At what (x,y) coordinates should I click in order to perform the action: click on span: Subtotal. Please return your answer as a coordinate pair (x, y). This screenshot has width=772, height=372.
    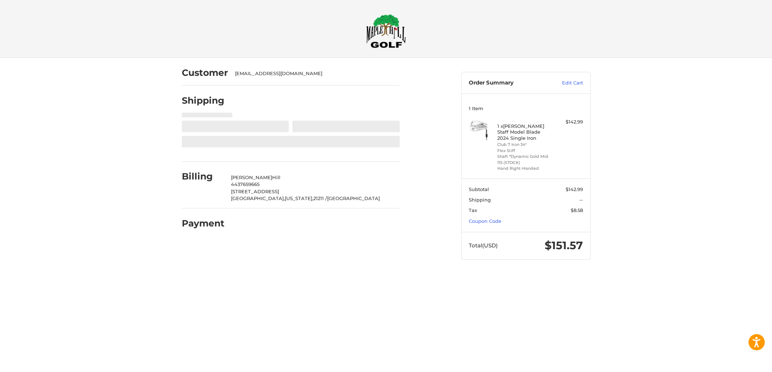
    Looking at the image, I should click on (479, 189).